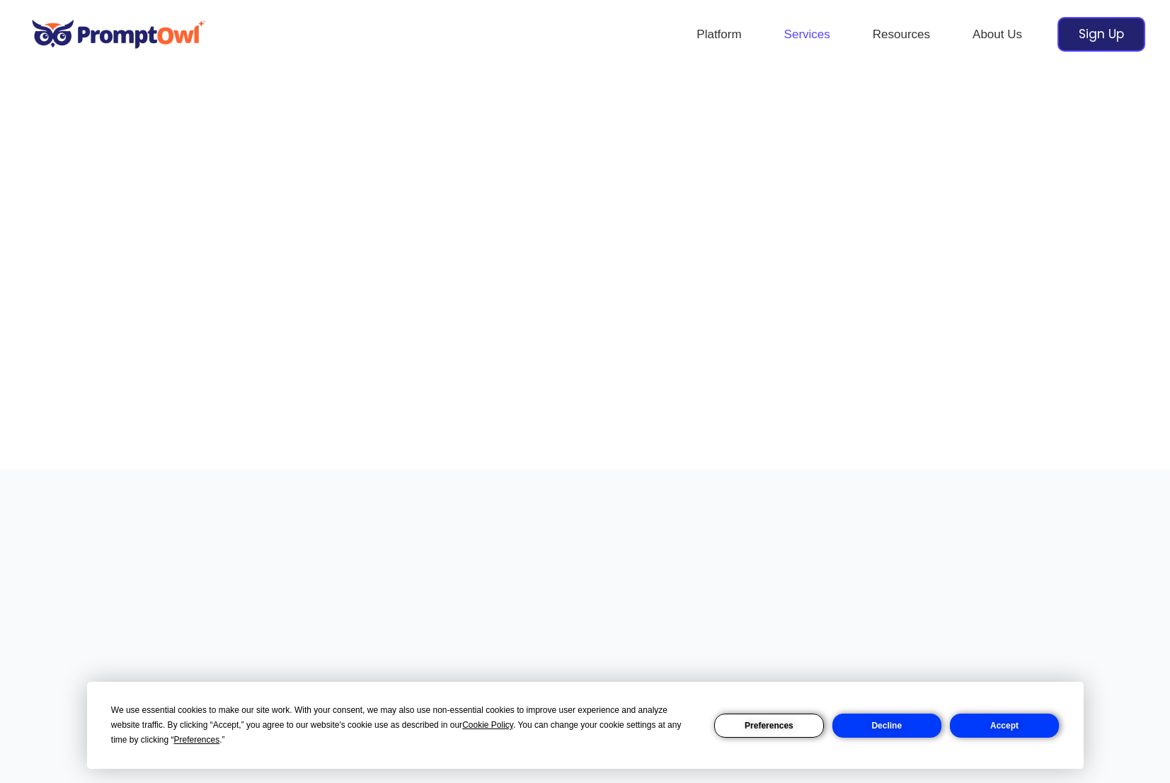 The width and height of the screenshot is (1170, 783). What do you see at coordinates (118, 34) in the screenshot?
I see `img: promptowl.ai logo` at bounding box center [118, 34].